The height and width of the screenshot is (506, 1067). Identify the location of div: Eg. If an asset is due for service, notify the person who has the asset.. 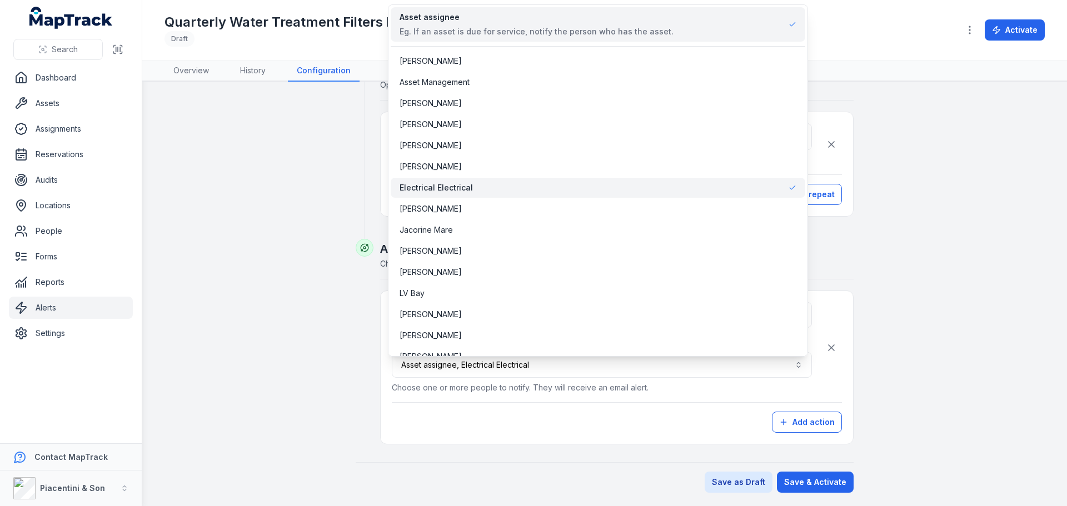
(536, 32).